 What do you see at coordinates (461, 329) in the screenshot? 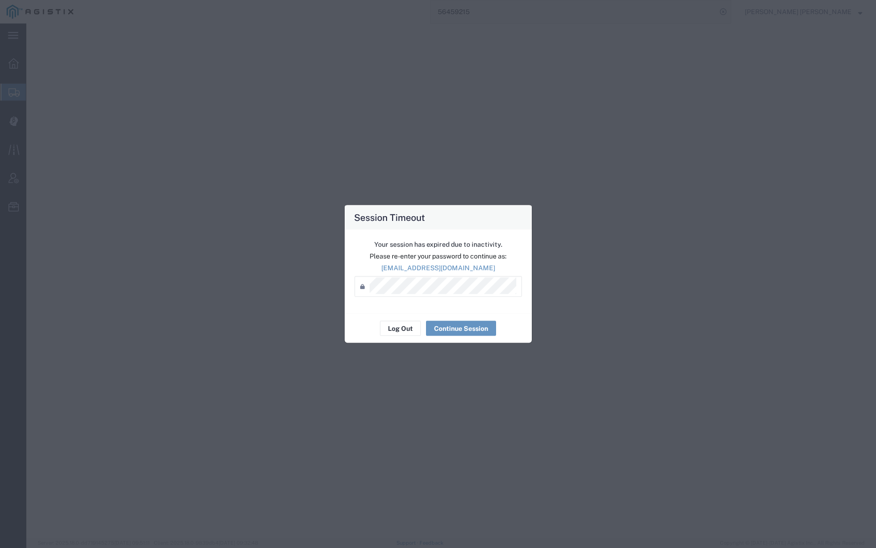
I see `button: Continue Session` at bounding box center [461, 329].